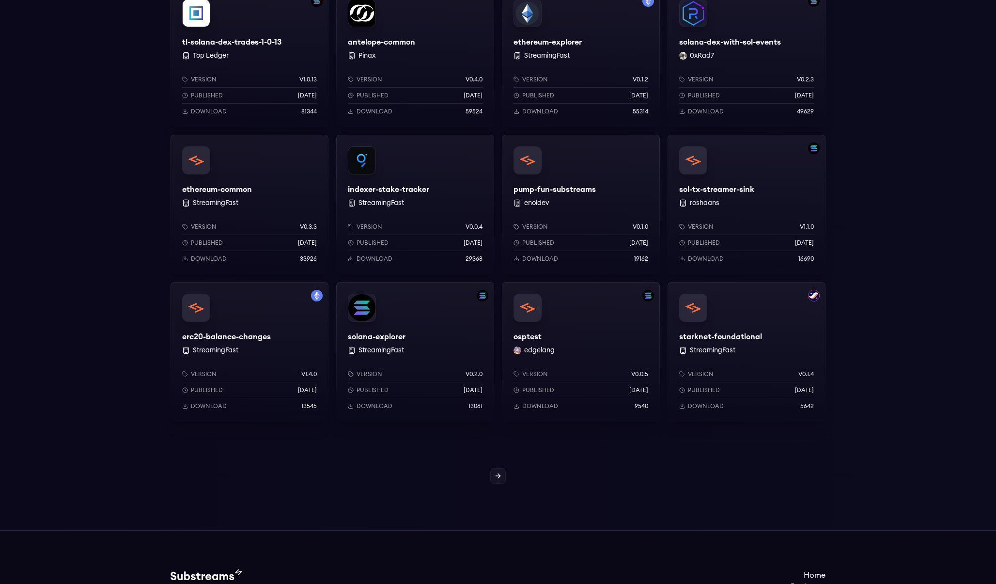  I want to click on p: v0.1.2, so click(640, 79).